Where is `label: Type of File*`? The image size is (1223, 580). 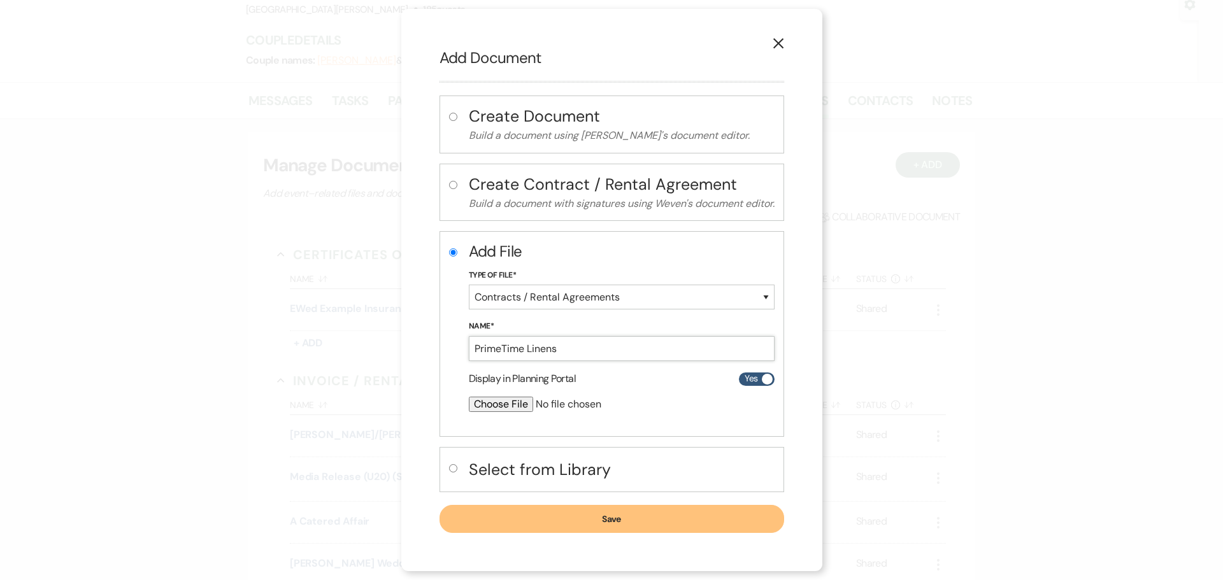 label: Type of File* is located at coordinates (622, 276).